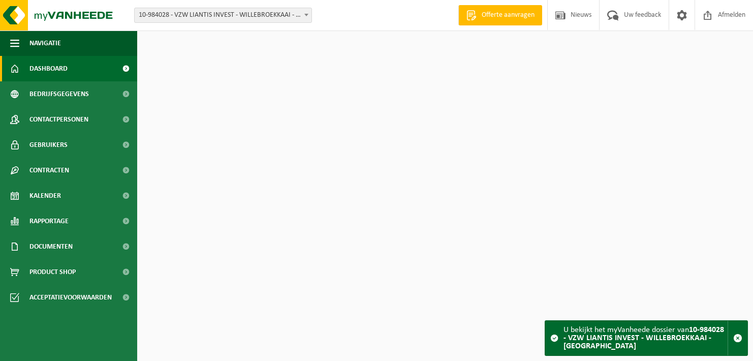  I want to click on span: Kalender, so click(45, 196).